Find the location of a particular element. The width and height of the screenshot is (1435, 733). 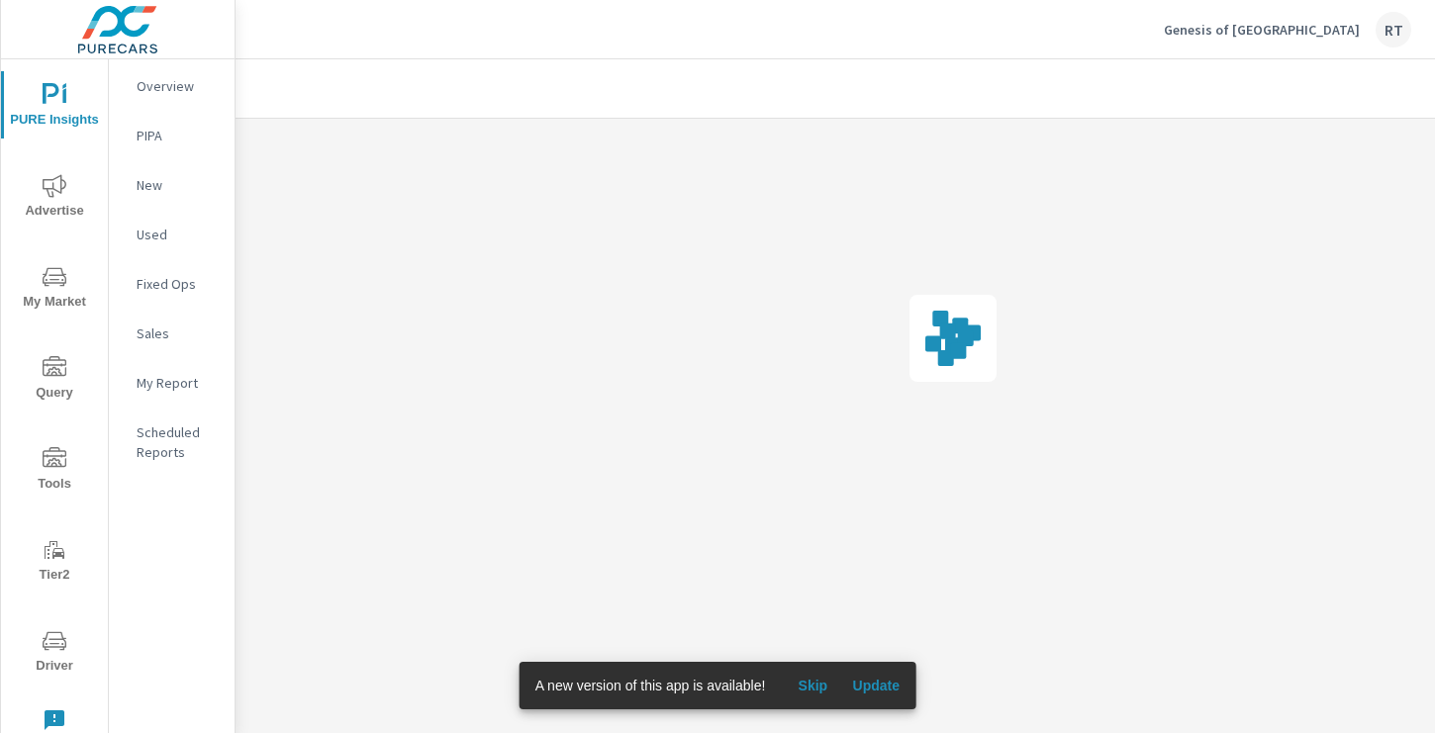

p: PIPA is located at coordinates (177, 136).